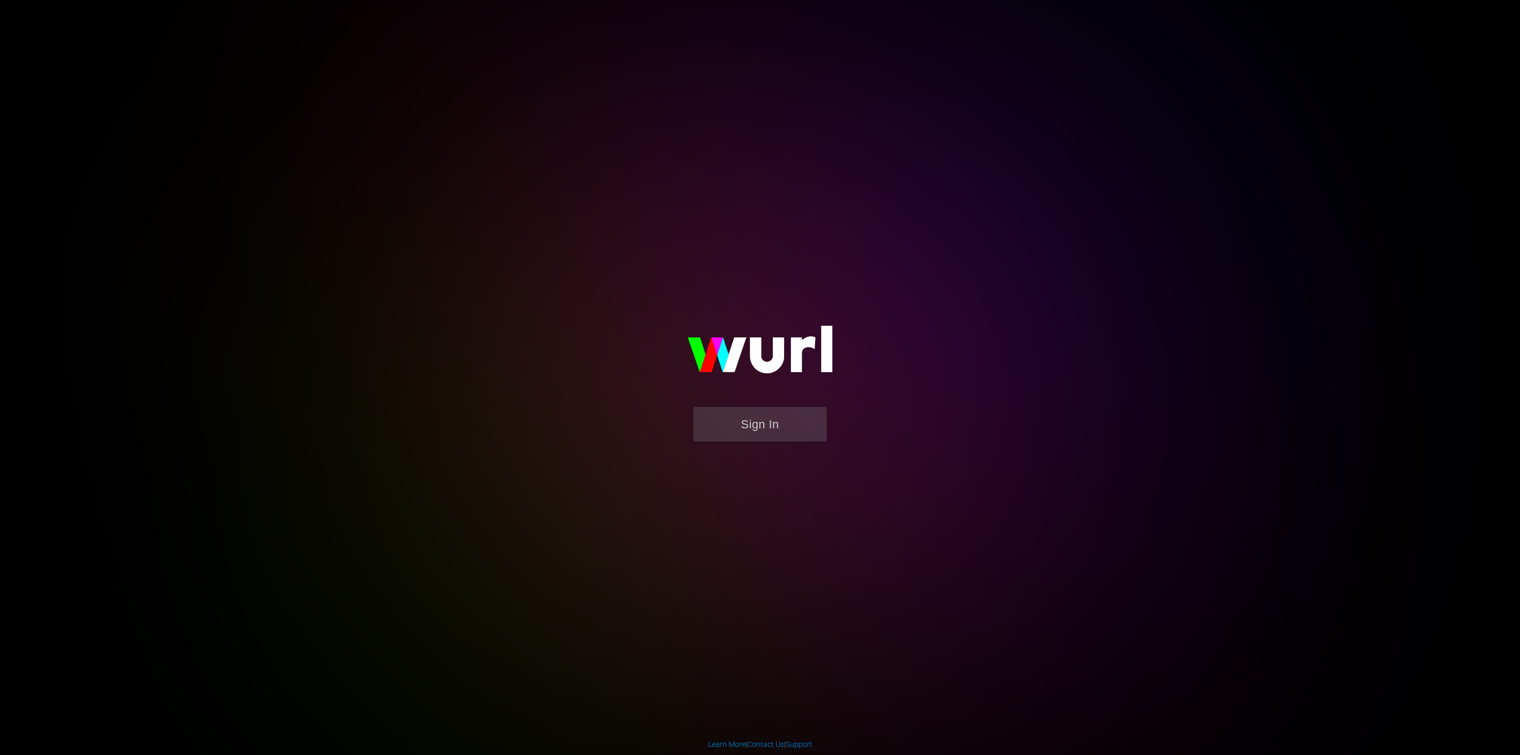  What do you see at coordinates (760, 354) in the screenshot?
I see `img: wurl-logo-on-black-223613ac3d8ba8fe6dc639794a292ebdb59501304c7dfd60c99c58986ef67473.svg` at bounding box center [760, 354].